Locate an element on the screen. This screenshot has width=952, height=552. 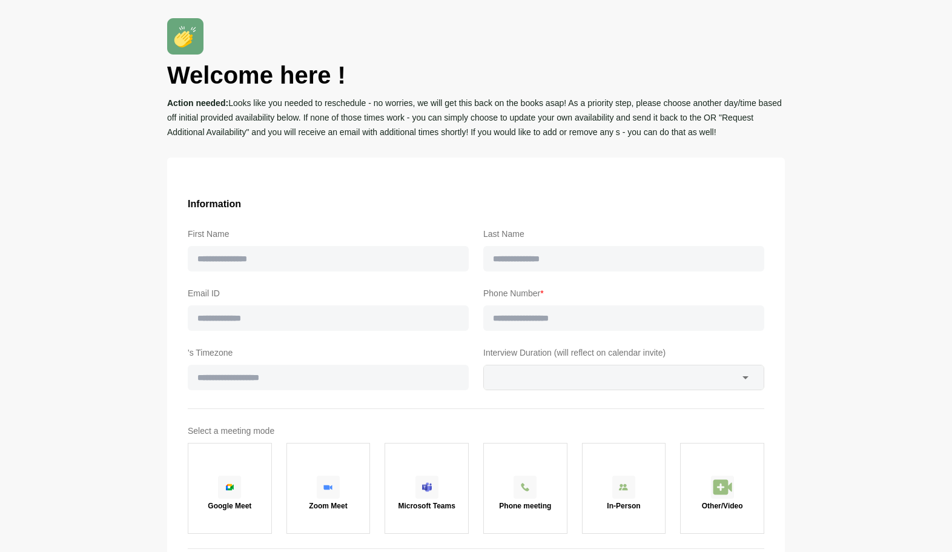
p: Phone meeting is located at coordinates (525, 506).